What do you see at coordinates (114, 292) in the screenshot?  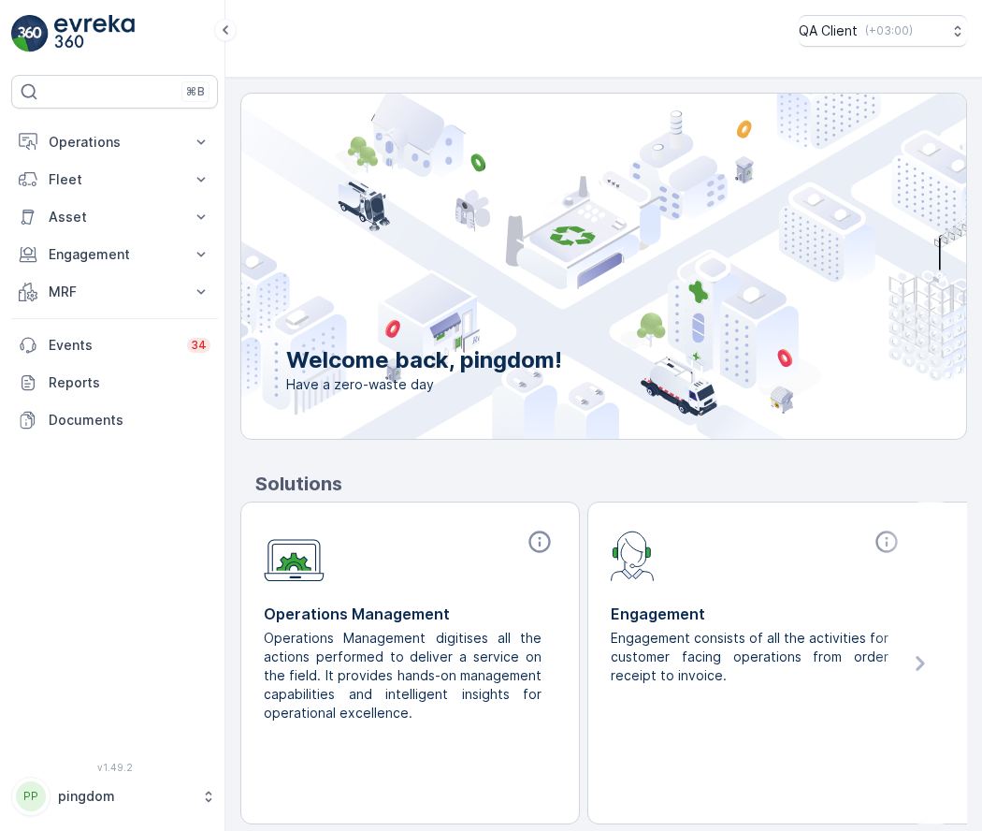 I see `button: MRF` at bounding box center [114, 292].